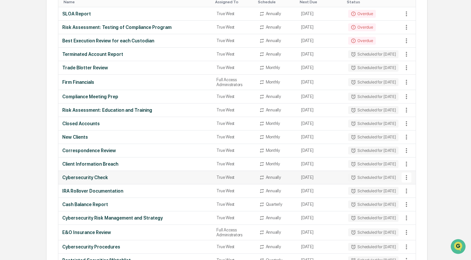  I want to click on div: We're available if you need us!, so click(53, 60).